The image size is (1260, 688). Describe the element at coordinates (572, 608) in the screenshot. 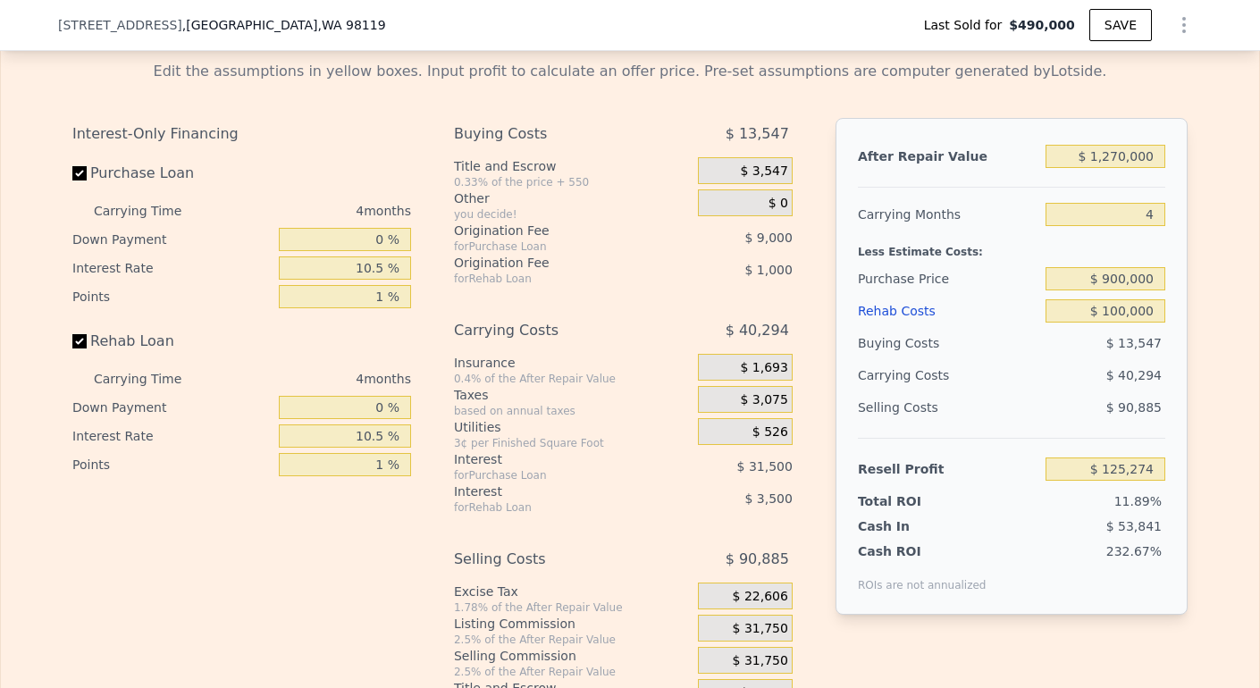

I see `div: 1.78% of the After Repair Value` at that location.